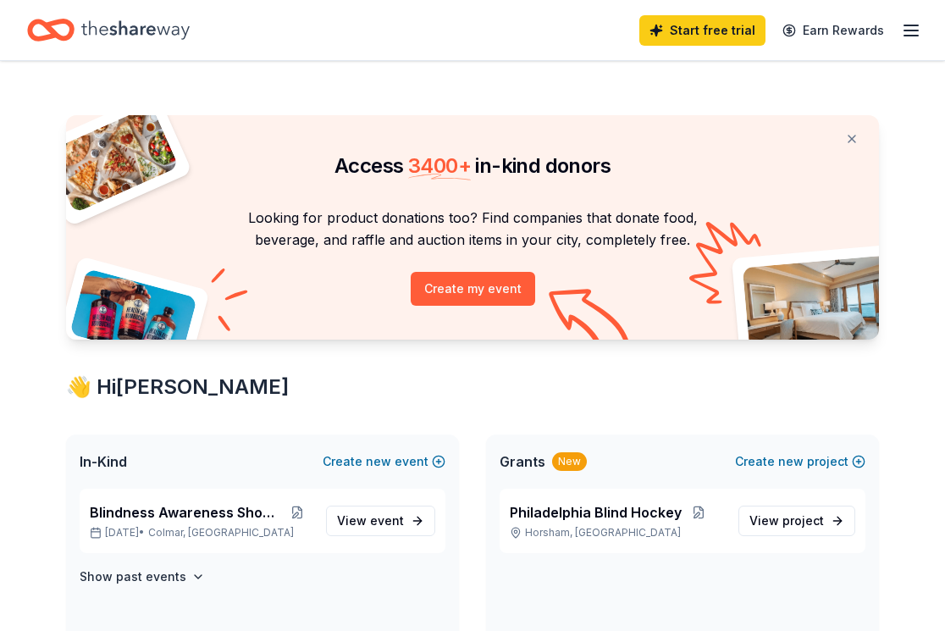  I want to click on button: Createnewevent, so click(383, 461).